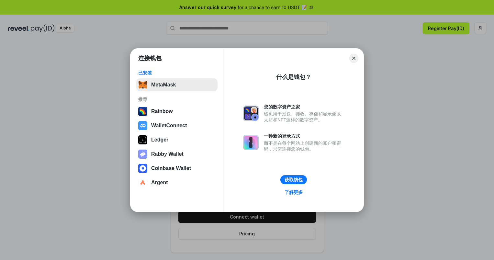 The image size is (494, 260). I want to click on button: Ledger, so click(177, 140).